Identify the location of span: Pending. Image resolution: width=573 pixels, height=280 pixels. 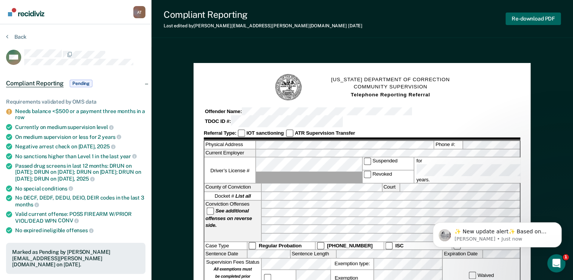
(81, 83).